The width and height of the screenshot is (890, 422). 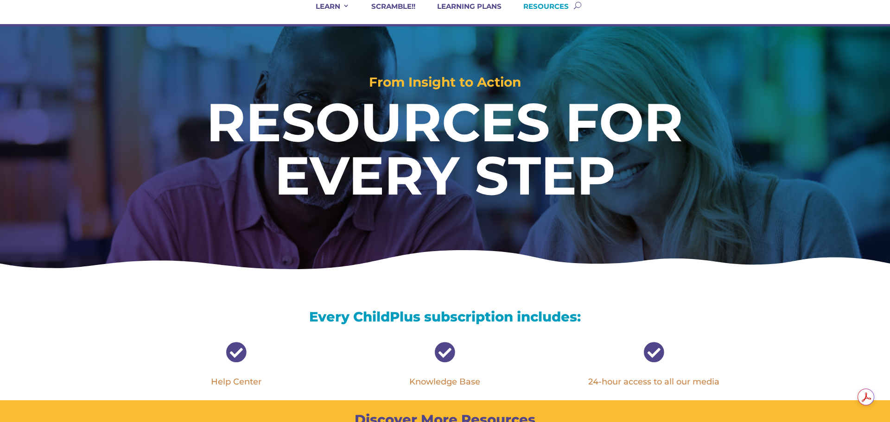 What do you see at coordinates (445, 84) in the screenshot?
I see `h2: From Insight to Action` at bounding box center [445, 84].